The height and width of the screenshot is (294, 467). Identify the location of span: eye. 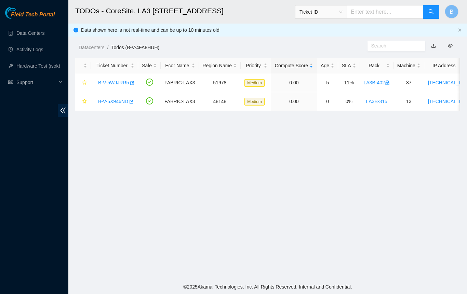
(450, 46).